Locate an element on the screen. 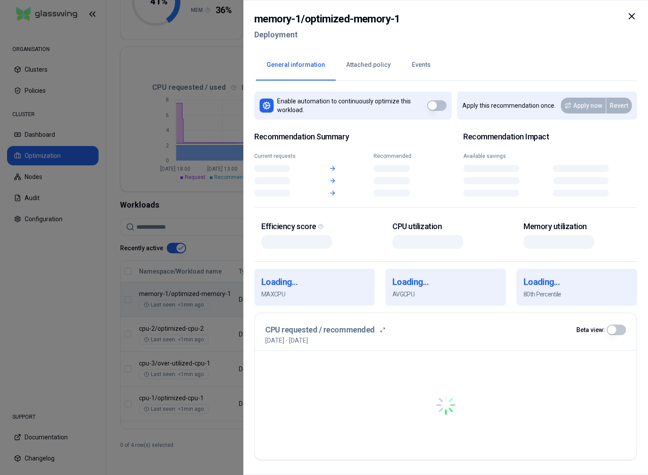 Image resolution: width=648 pixels, height=475 pixels. label: Beta view: is located at coordinates (591, 330).